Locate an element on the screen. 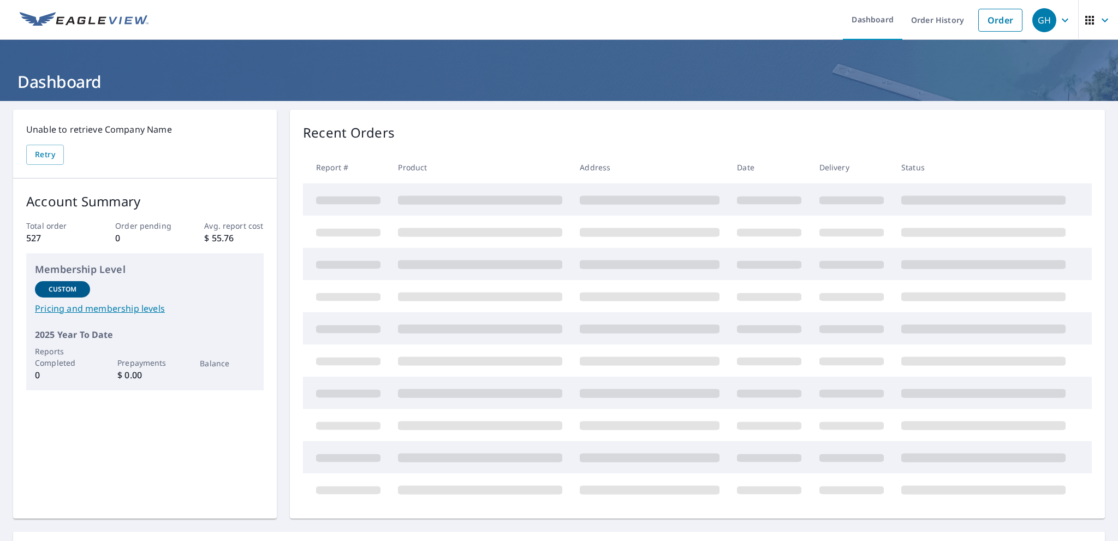  p: Total order is located at coordinates (56, 225).